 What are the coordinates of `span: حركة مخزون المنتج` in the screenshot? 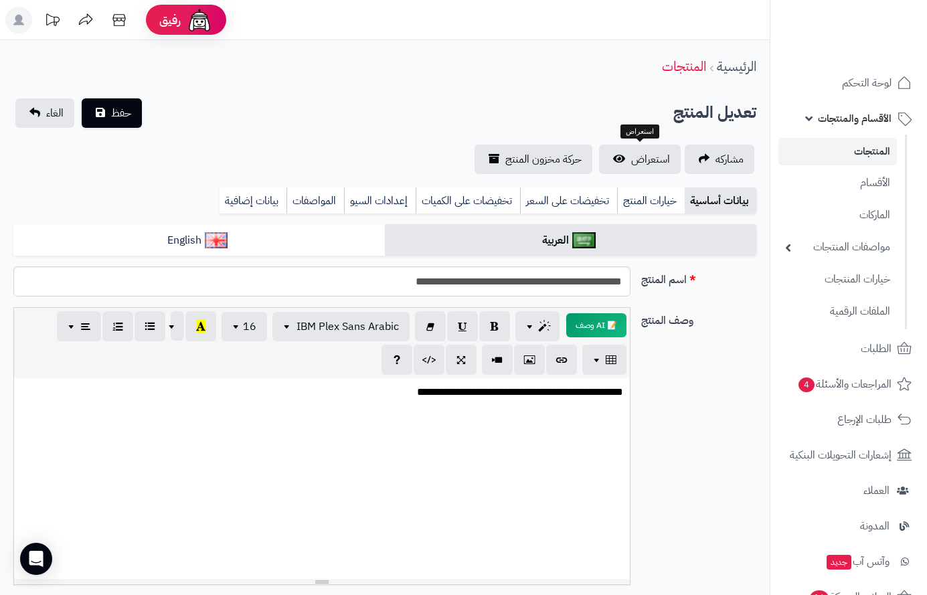 It's located at (543, 159).